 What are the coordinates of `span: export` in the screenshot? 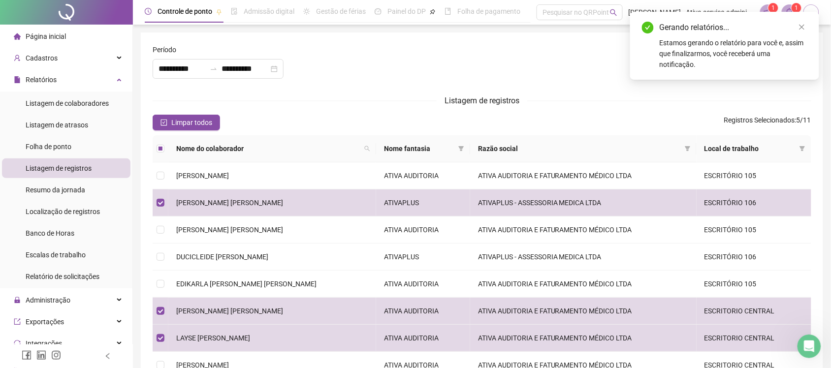 It's located at (17, 322).